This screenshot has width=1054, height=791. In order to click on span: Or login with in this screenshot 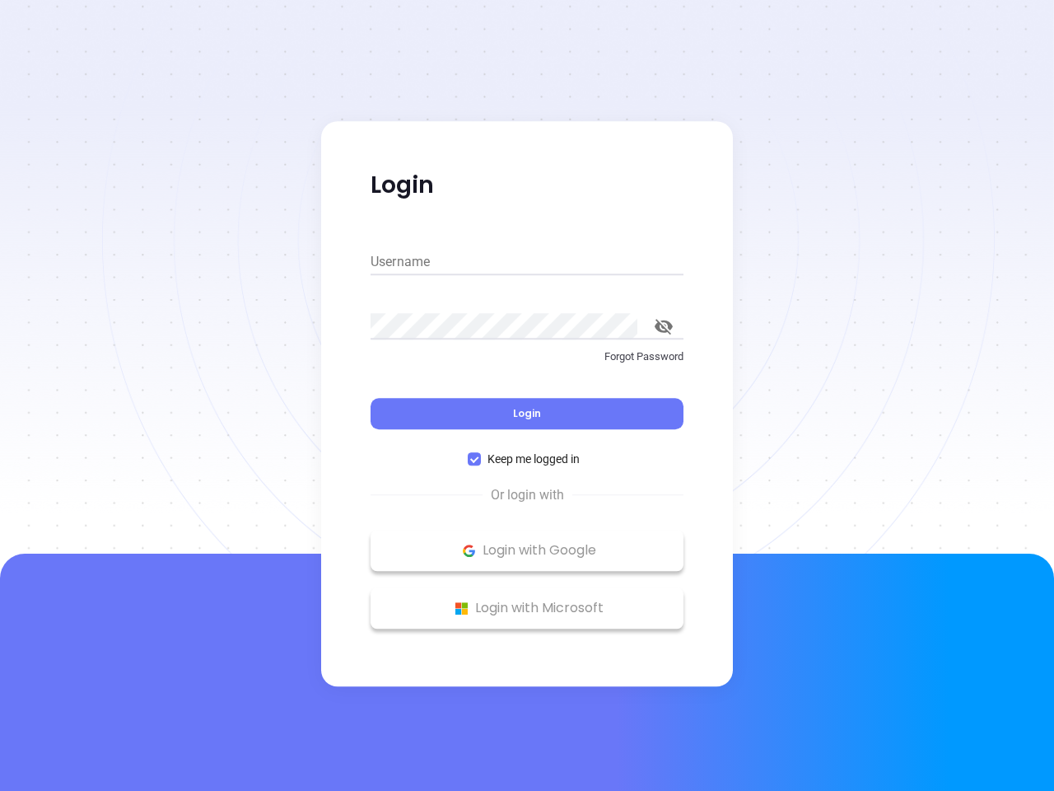, I will do `click(527, 495)`.